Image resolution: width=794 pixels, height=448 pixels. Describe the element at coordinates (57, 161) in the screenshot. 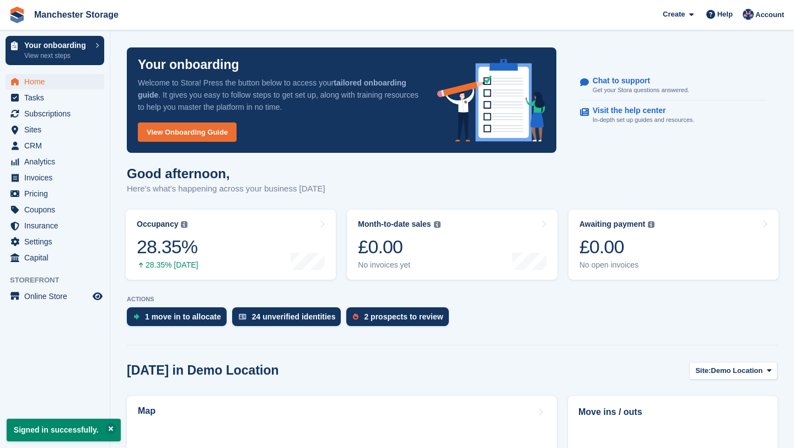

I see `span: Analytics` at that location.